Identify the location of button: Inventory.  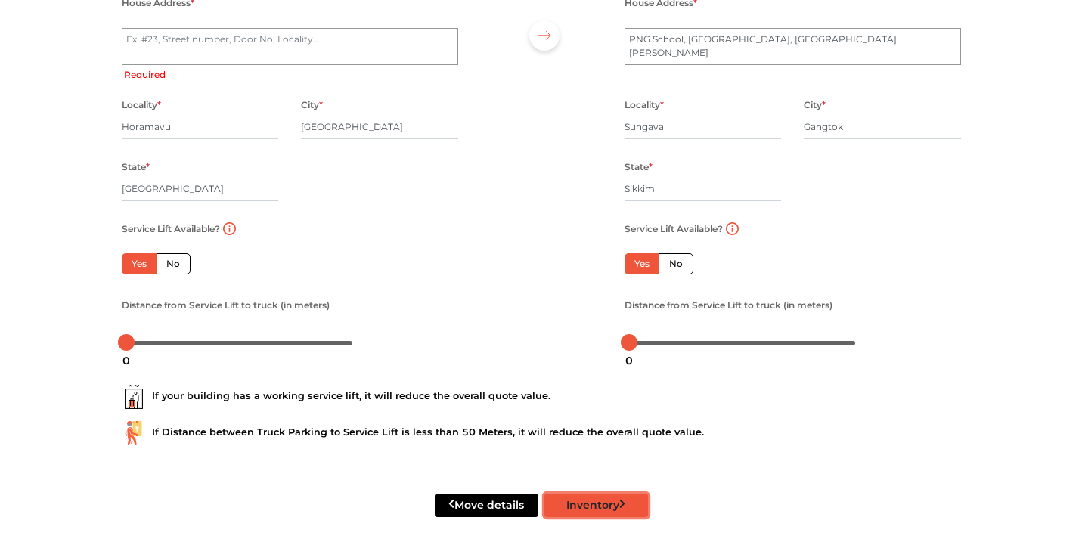
(596, 505).